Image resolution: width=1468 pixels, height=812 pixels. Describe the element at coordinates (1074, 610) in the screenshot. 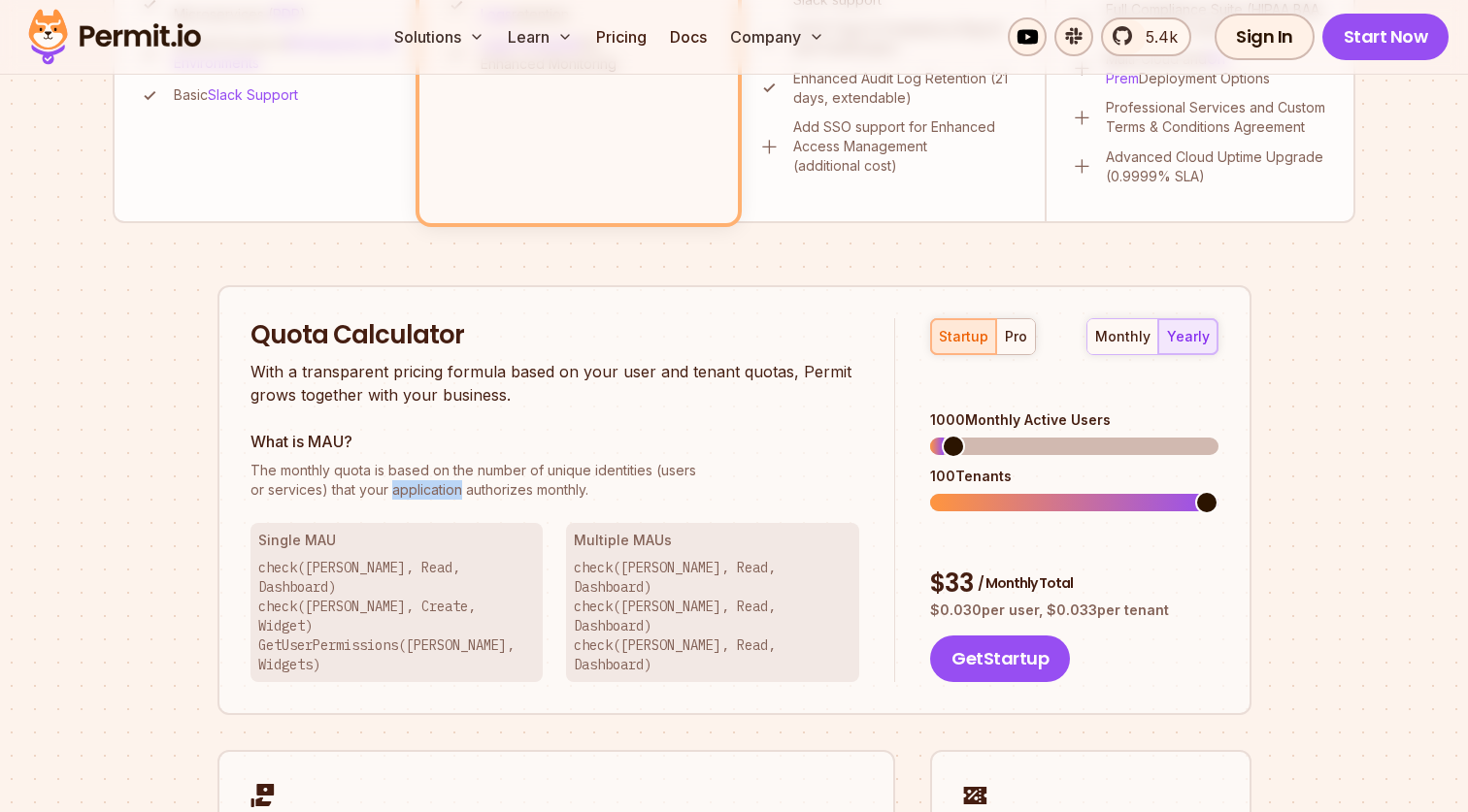

I see `p: $ 0.030 per user, $ 0.033 per tenant` at that location.